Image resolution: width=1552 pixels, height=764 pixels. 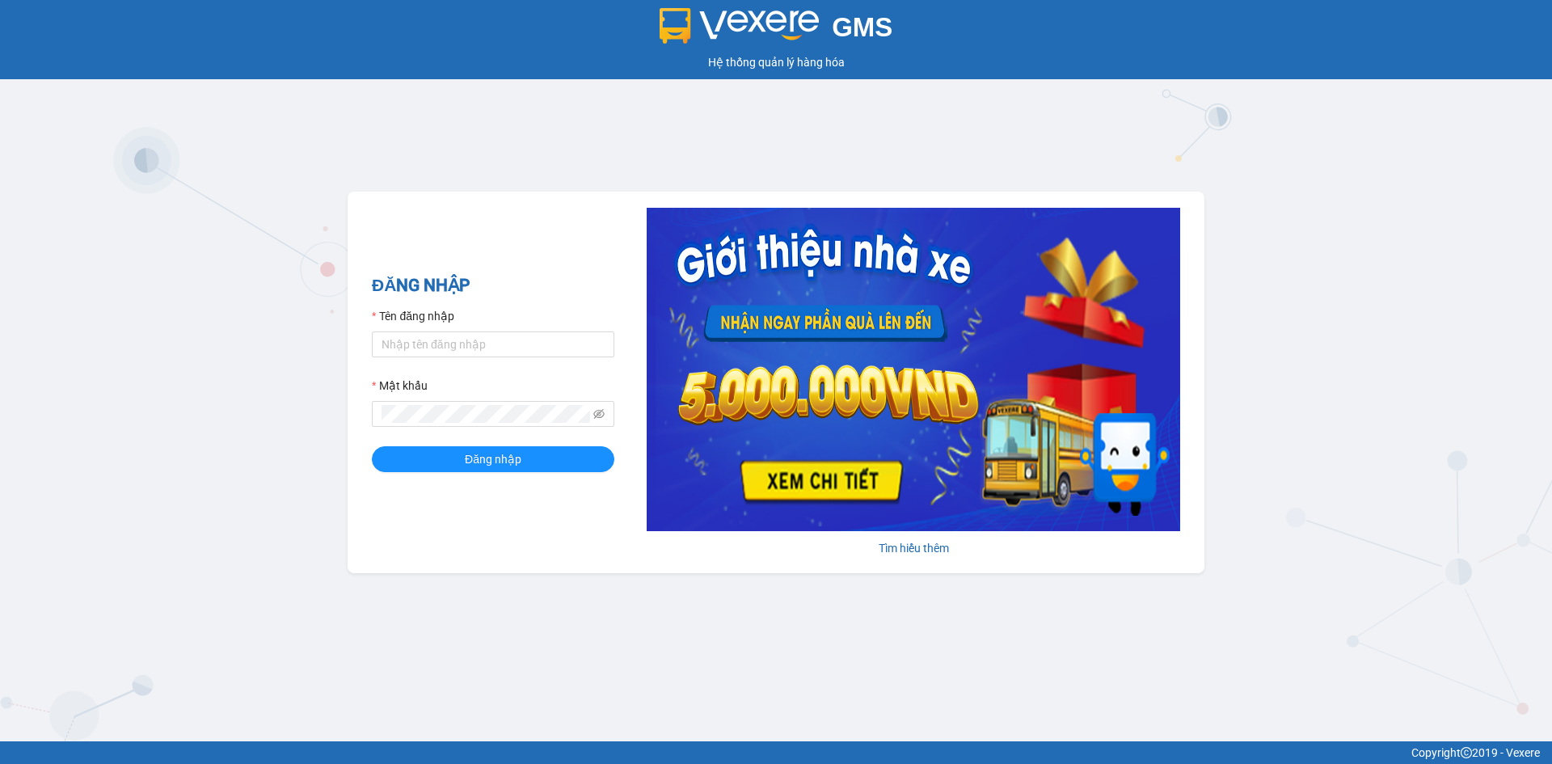 What do you see at coordinates (740, 26) in the screenshot?
I see `img: logo 2` at bounding box center [740, 26].